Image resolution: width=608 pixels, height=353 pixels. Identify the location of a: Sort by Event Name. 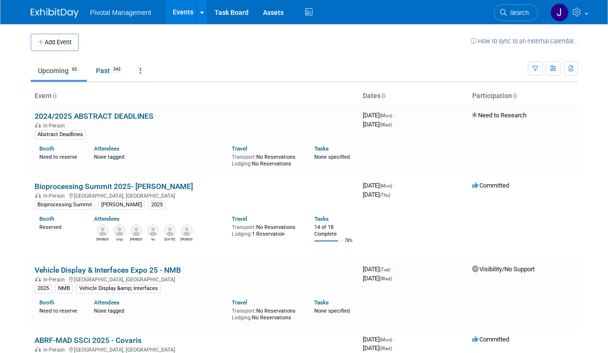
(54, 96).